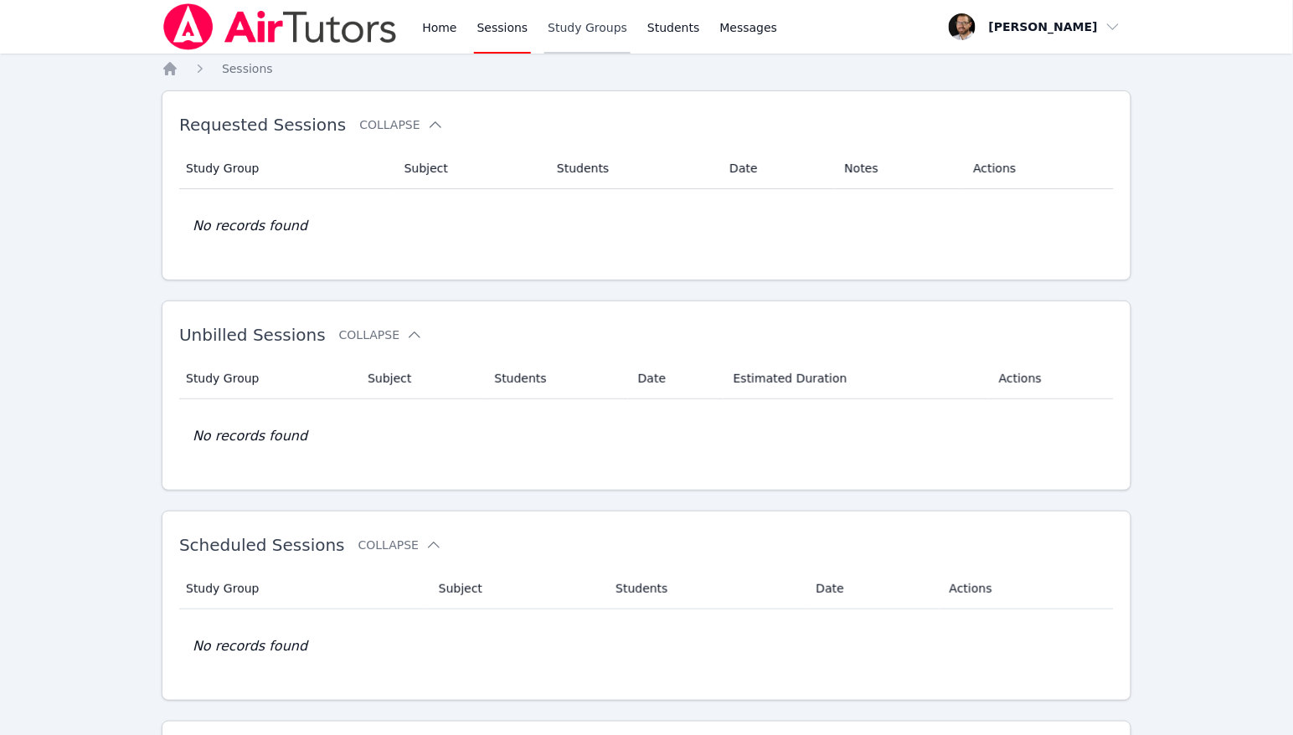 The image size is (1293, 735). I want to click on span: Requested Sessions, so click(262, 125).